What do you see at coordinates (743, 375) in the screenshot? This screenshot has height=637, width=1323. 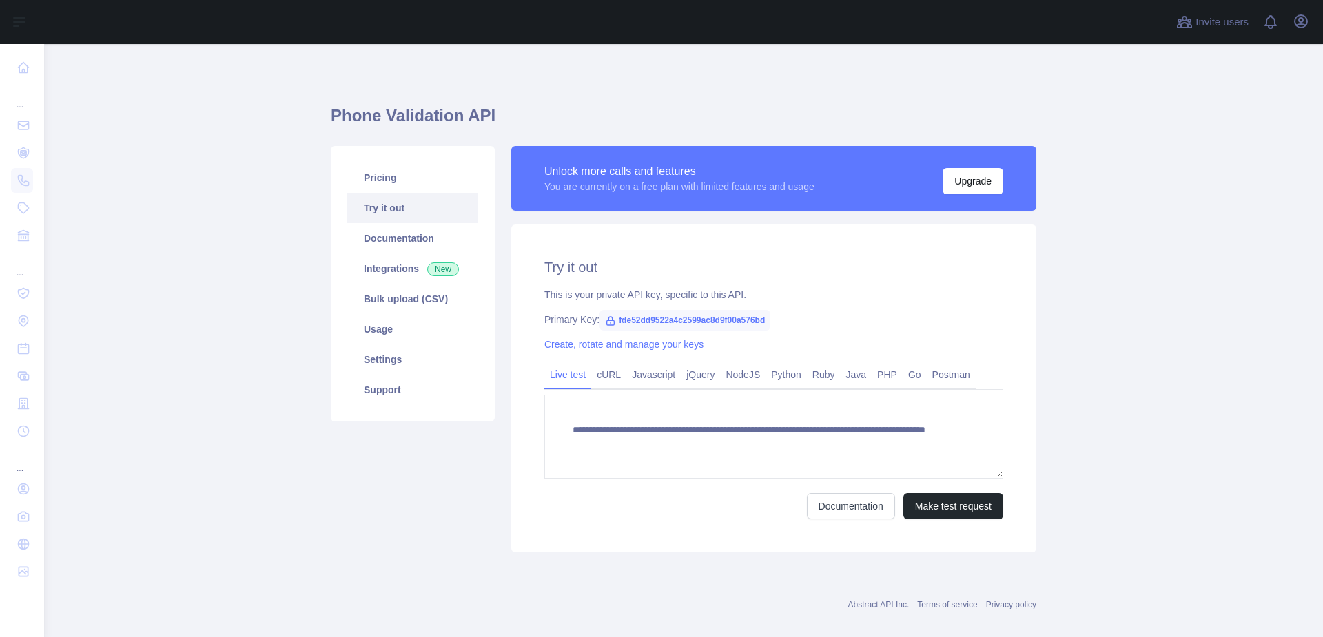 I see `a: NodeJS` at bounding box center [743, 375].